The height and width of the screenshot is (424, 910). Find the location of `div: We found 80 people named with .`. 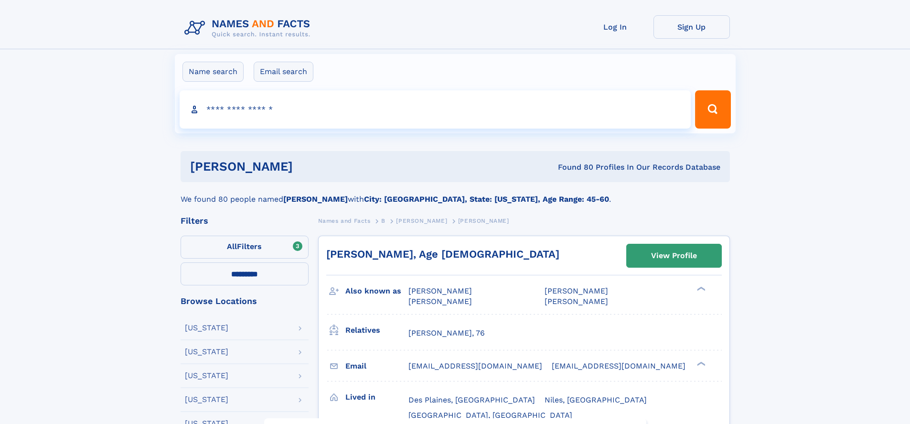

div: We found 80 people named with . is located at coordinates (455, 193).